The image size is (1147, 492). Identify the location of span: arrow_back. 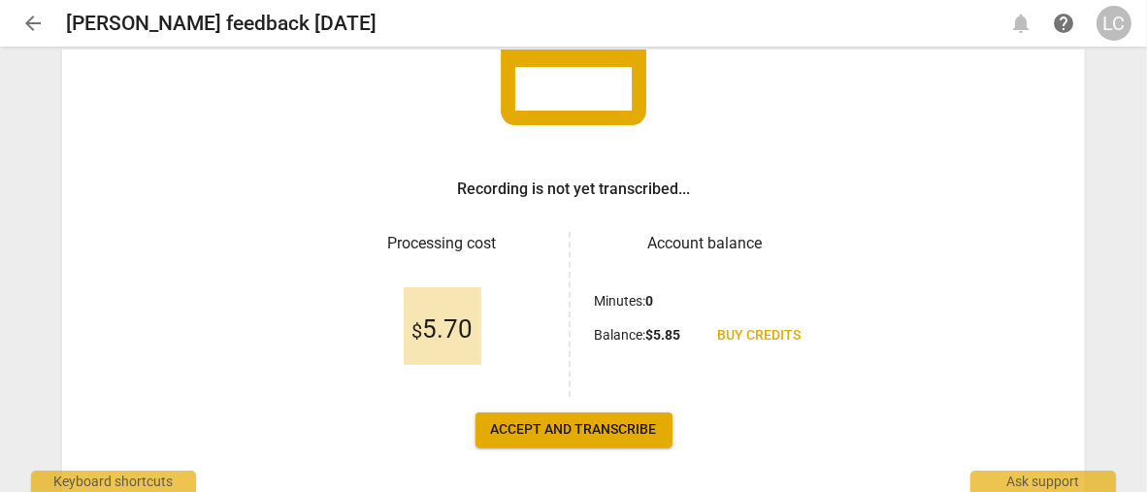
(33, 23).